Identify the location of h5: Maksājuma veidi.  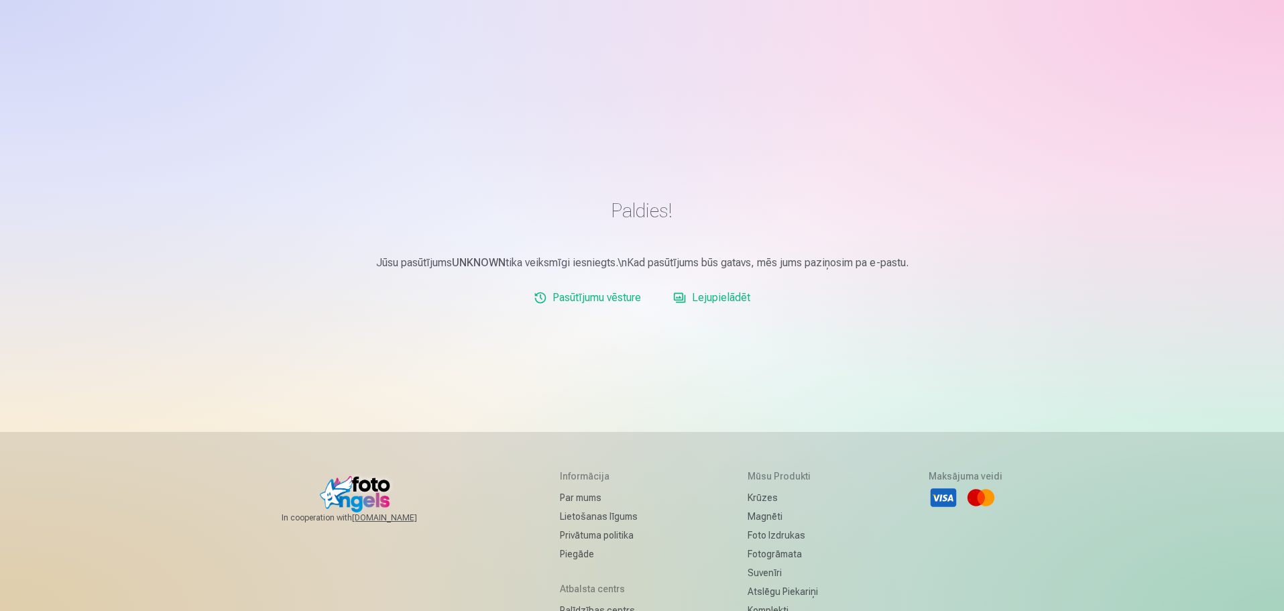
(966, 476).